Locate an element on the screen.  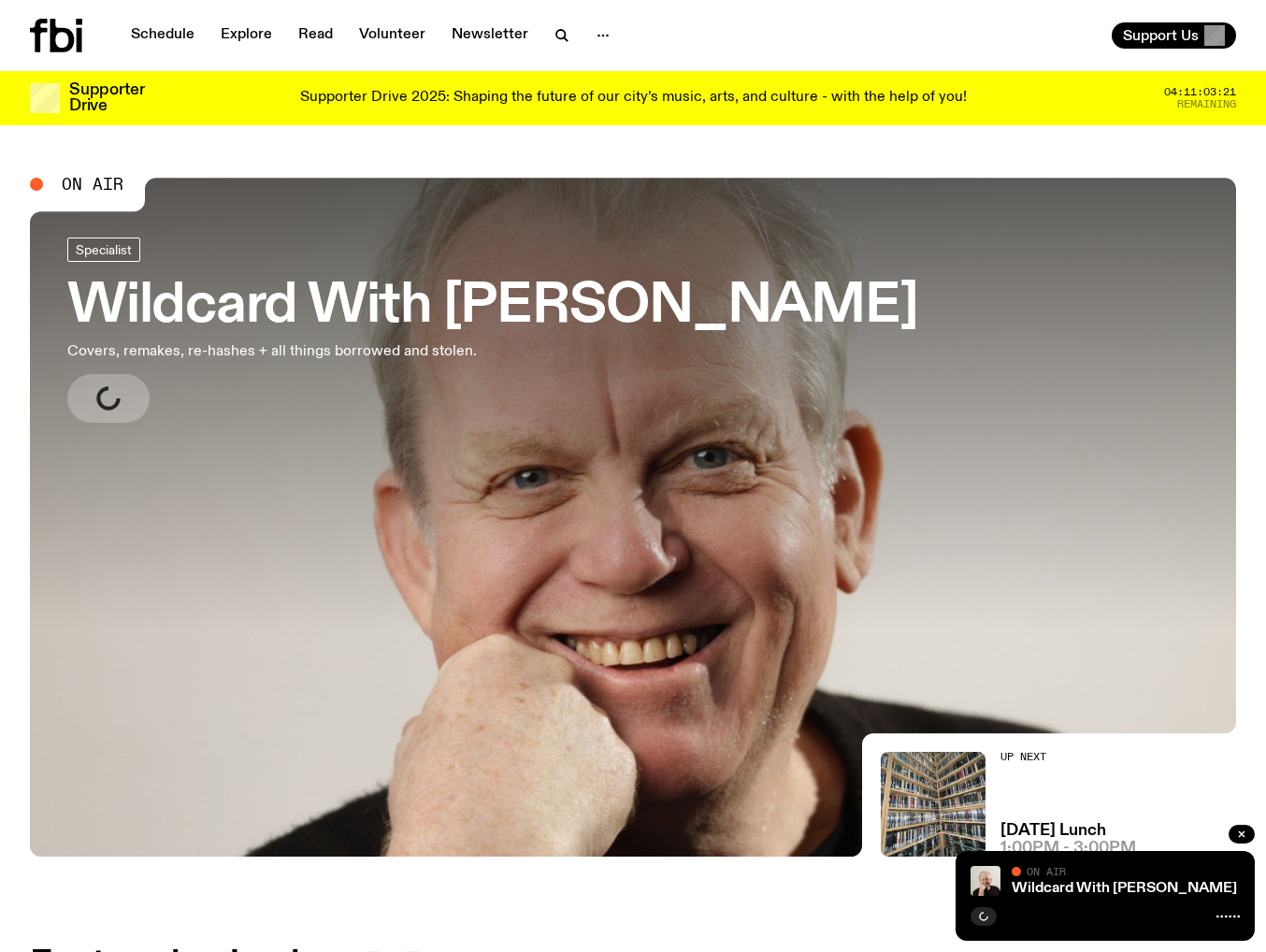
a: Schedule is located at coordinates (163, 36).